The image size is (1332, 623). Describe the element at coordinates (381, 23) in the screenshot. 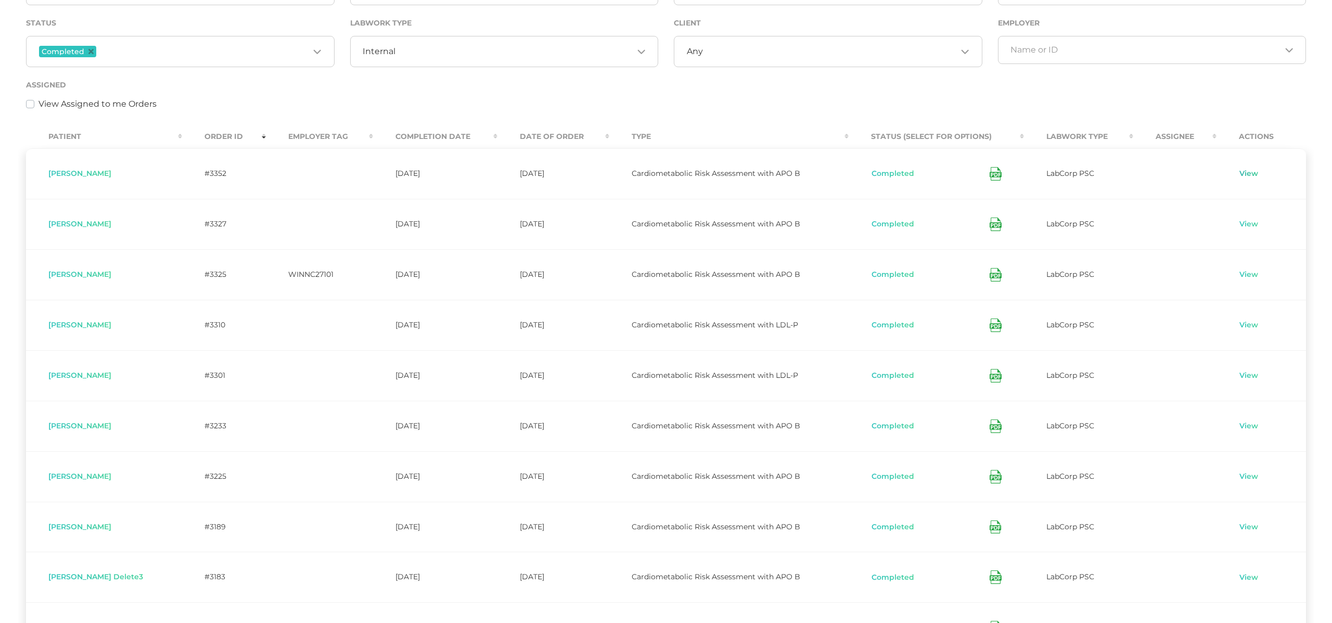

I see `label: Labwork Type` at that location.